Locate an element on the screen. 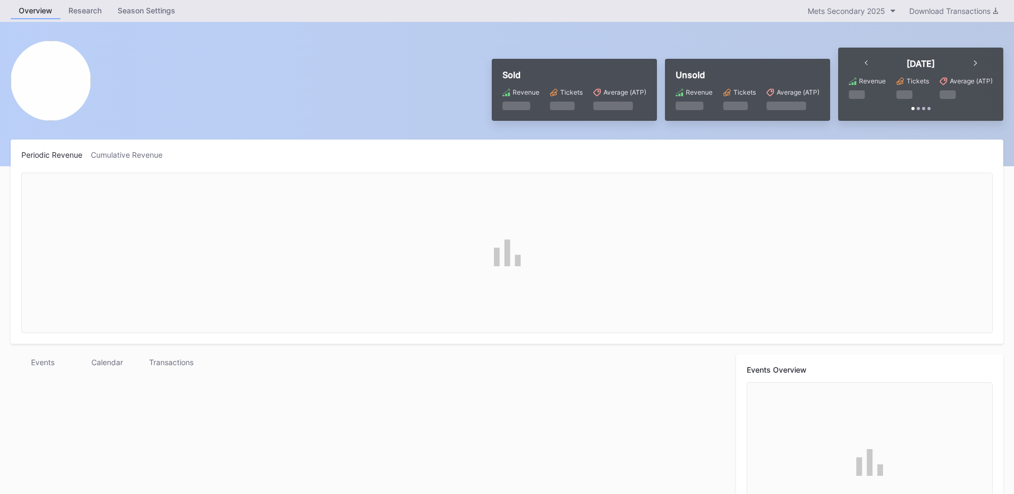 The width and height of the screenshot is (1014, 494). div: Season Settings is located at coordinates (146, 10).